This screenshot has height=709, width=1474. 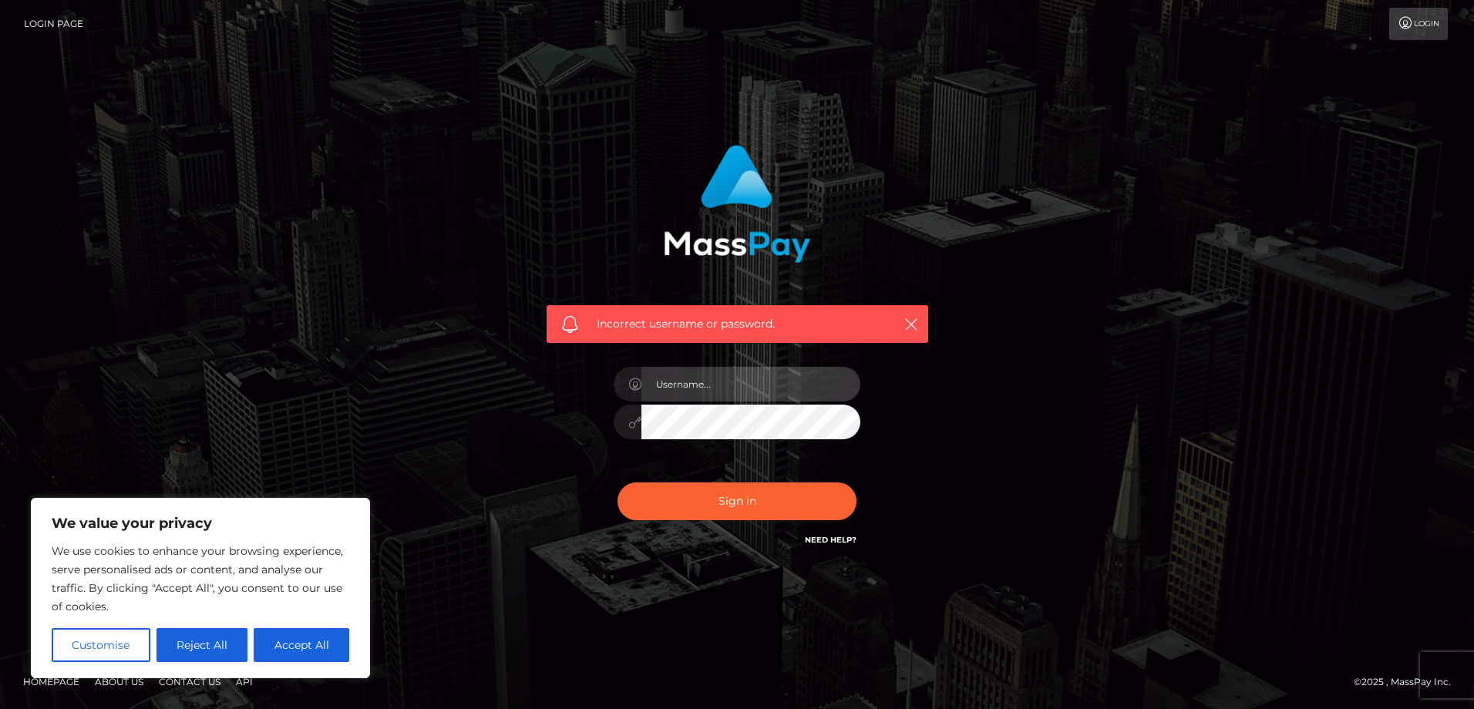 What do you see at coordinates (1418, 24) in the screenshot?
I see `a: Login` at bounding box center [1418, 24].